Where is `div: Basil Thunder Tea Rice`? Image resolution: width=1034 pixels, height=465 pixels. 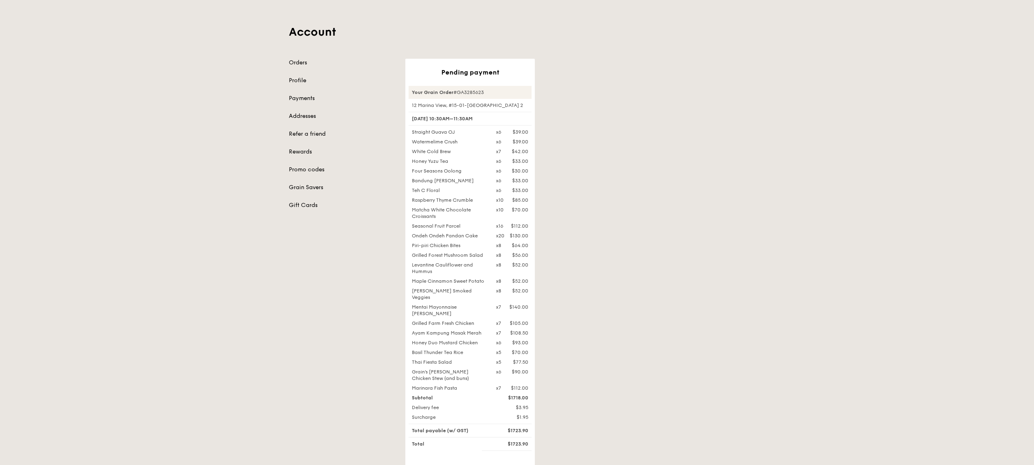
div: Basil Thunder Tea Rice is located at coordinates (449, 352).